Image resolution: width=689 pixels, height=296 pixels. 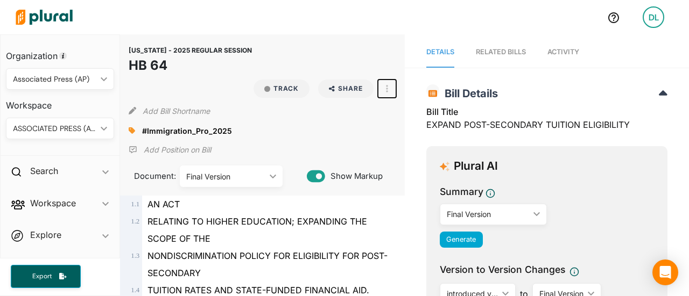 I want to click on a: #Immigration_Pro_2025, so click(x=187, y=131).